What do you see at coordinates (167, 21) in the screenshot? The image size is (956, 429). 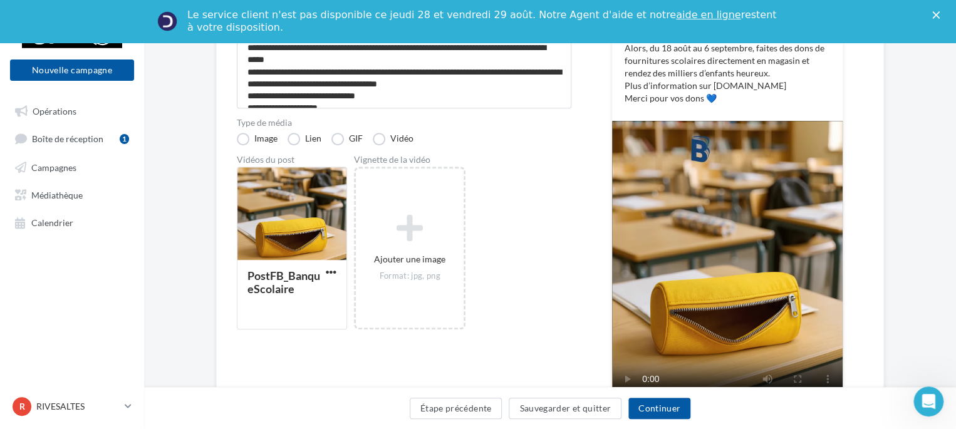 I see `img: Profile image for Service-Client` at bounding box center [167, 21].